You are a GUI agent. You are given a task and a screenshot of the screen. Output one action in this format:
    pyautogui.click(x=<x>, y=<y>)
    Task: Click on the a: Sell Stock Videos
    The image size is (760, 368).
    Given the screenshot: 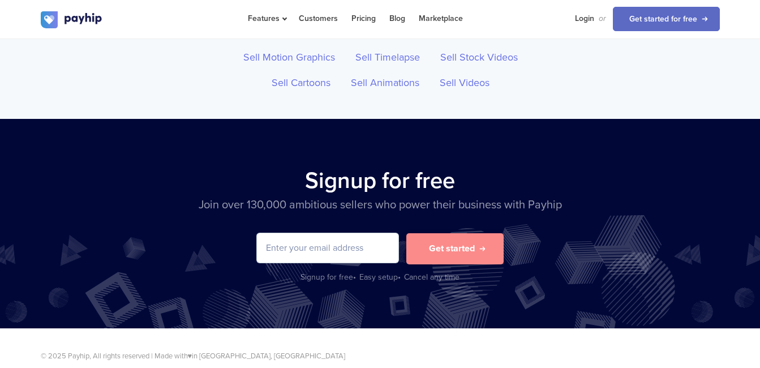 What is the action you would take?
    pyautogui.click(x=479, y=58)
    